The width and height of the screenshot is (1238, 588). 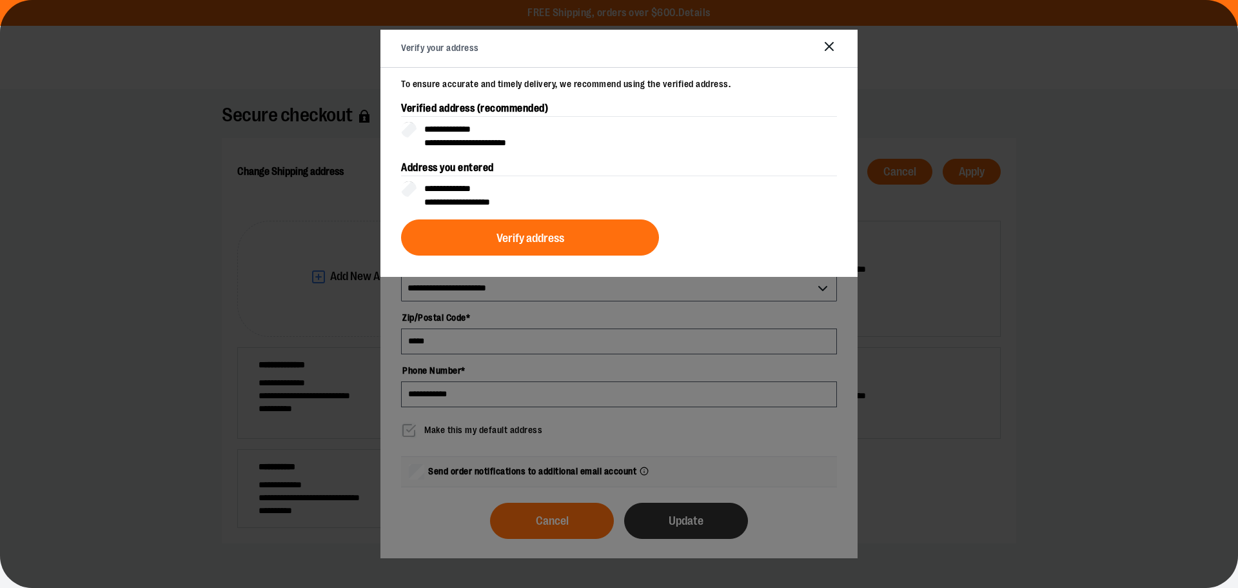 I want to click on span: Verify address, so click(x=530, y=238).